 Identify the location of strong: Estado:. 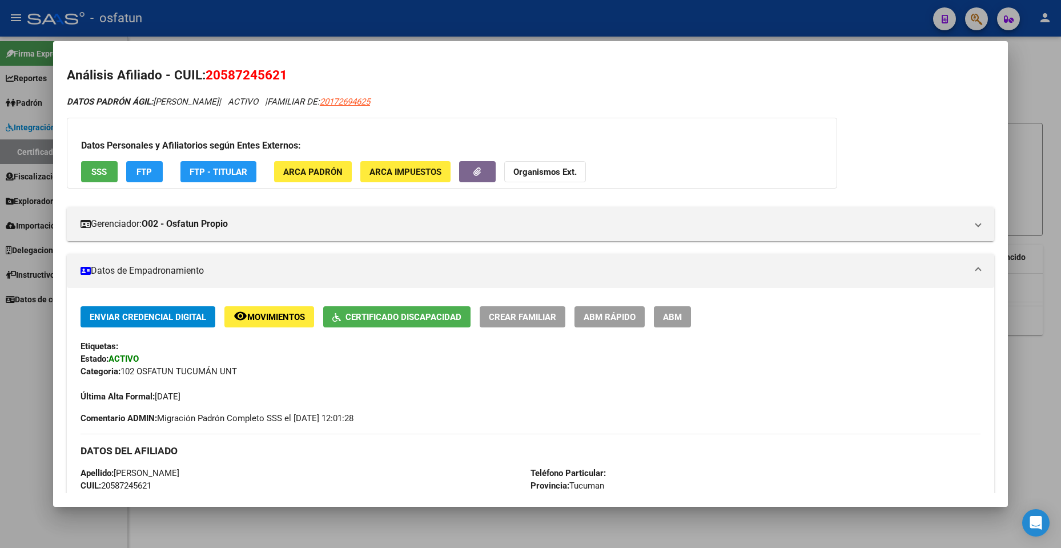
(94, 359).